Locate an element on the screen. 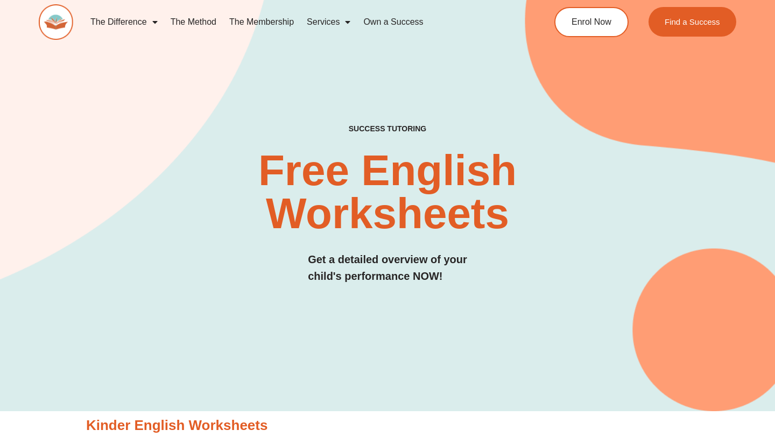 The image size is (775, 437). h3: Kinder English Worksheets is located at coordinates (387, 426).